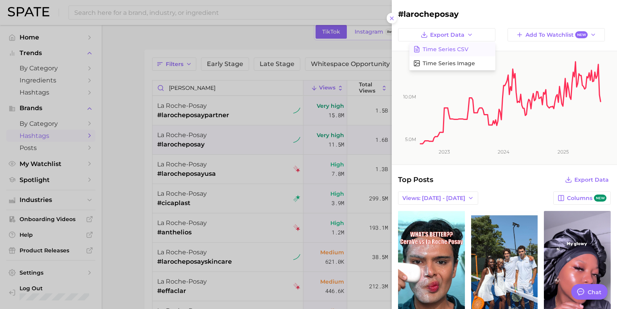 This screenshot has width=617, height=309. What do you see at coordinates (410, 139) in the screenshot?
I see `tspan: 5.0m` at bounding box center [410, 139].